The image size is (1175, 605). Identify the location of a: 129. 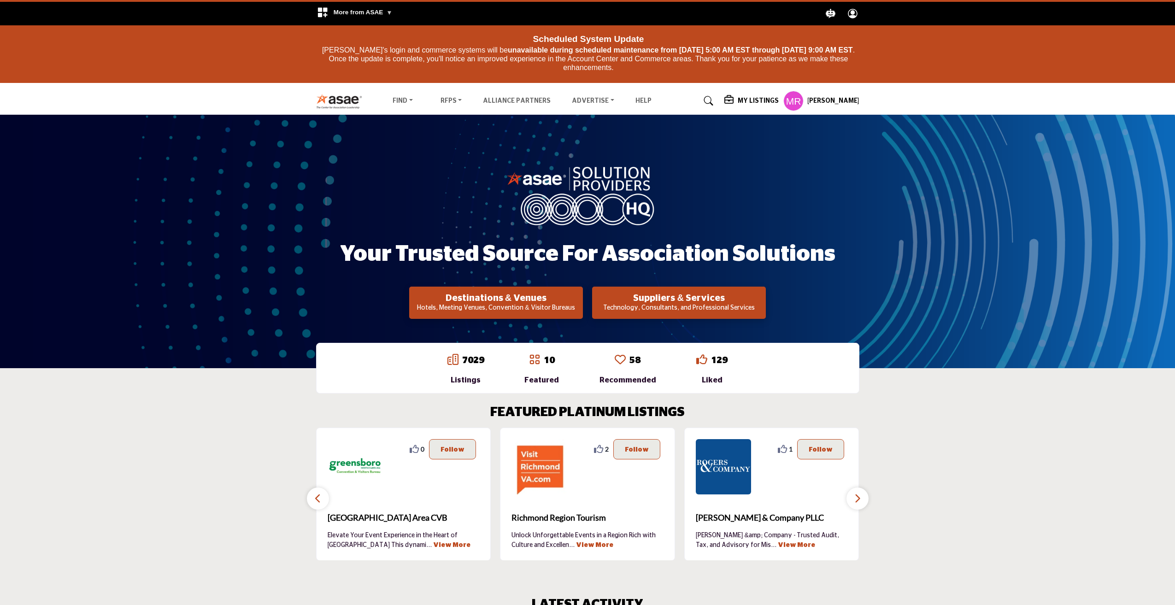
(720, 360).